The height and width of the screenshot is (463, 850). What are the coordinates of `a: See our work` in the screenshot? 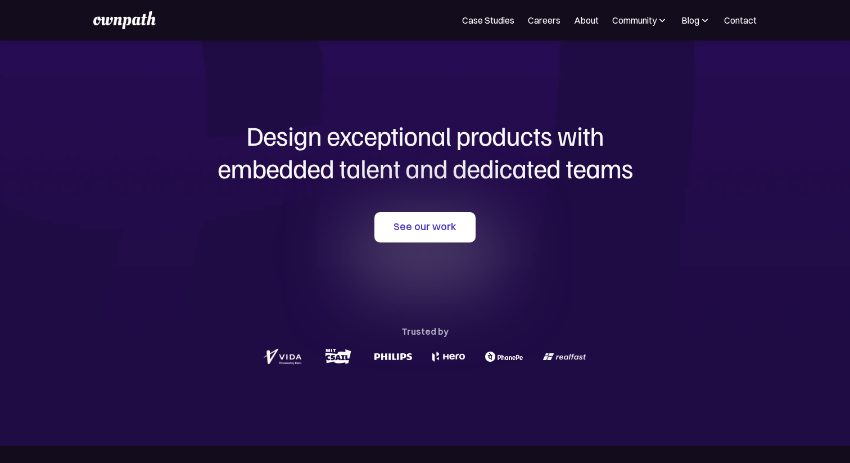 It's located at (425, 227).